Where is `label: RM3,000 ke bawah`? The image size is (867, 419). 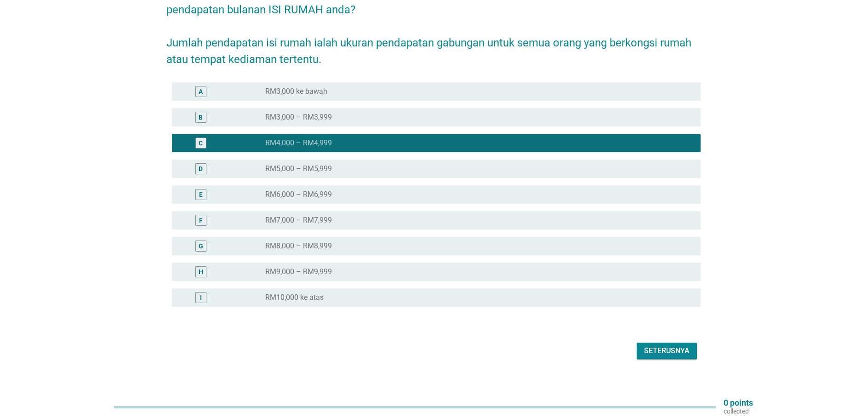 label: RM3,000 ke bawah is located at coordinates (296, 92).